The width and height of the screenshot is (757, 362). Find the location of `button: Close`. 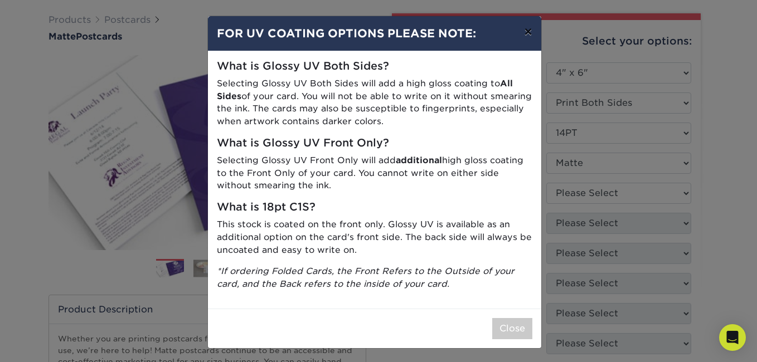

button: Close is located at coordinates (512, 329).